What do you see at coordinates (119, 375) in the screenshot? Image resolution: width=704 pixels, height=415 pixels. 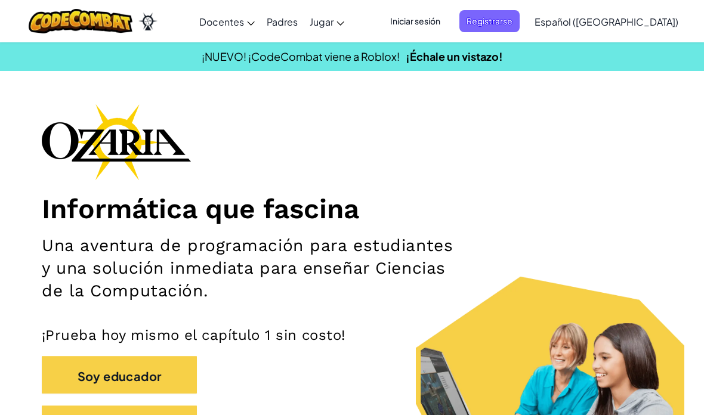 I see `button: Soy educador` at bounding box center [119, 375].